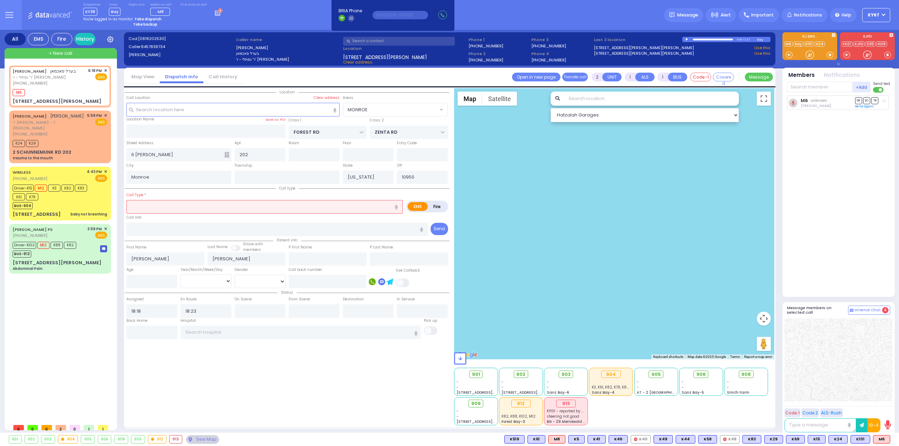  What do you see at coordinates (138, 440) in the screenshot?
I see `div: 909` at bounding box center [138, 440].